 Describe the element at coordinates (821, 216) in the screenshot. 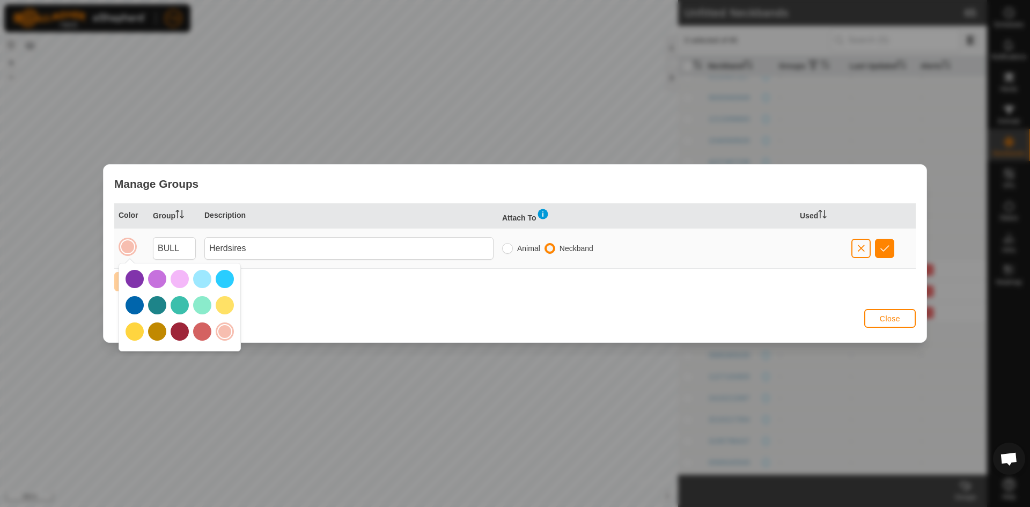

I see `th: Used` at that location.